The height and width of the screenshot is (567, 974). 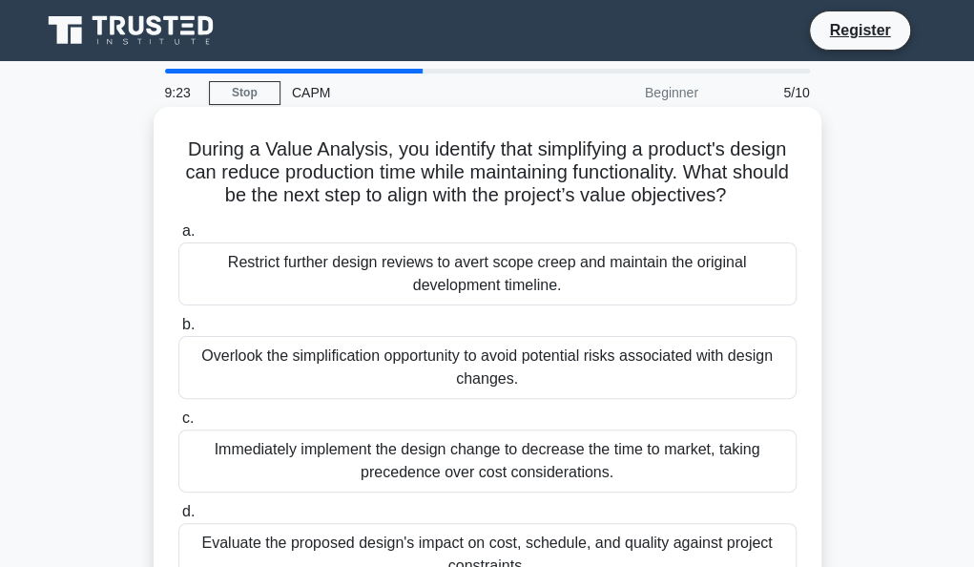 I want to click on span: d., so click(x=188, y=511).